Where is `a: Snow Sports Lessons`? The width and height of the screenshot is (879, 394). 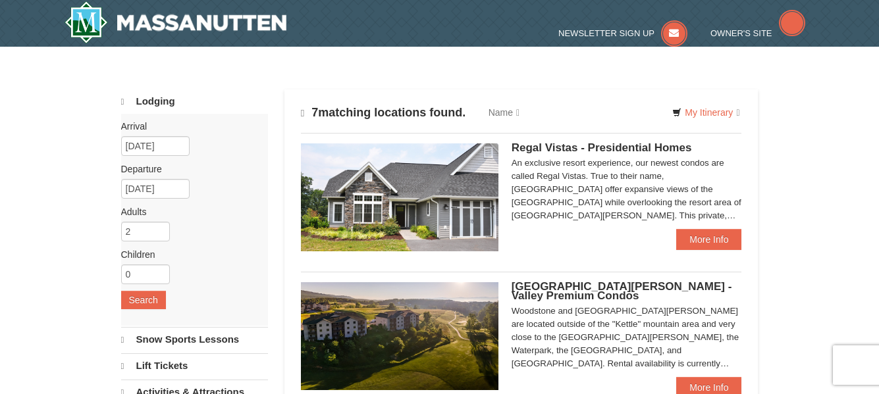
a: Snow Sports Lessons is located at coordinates (194, 340).